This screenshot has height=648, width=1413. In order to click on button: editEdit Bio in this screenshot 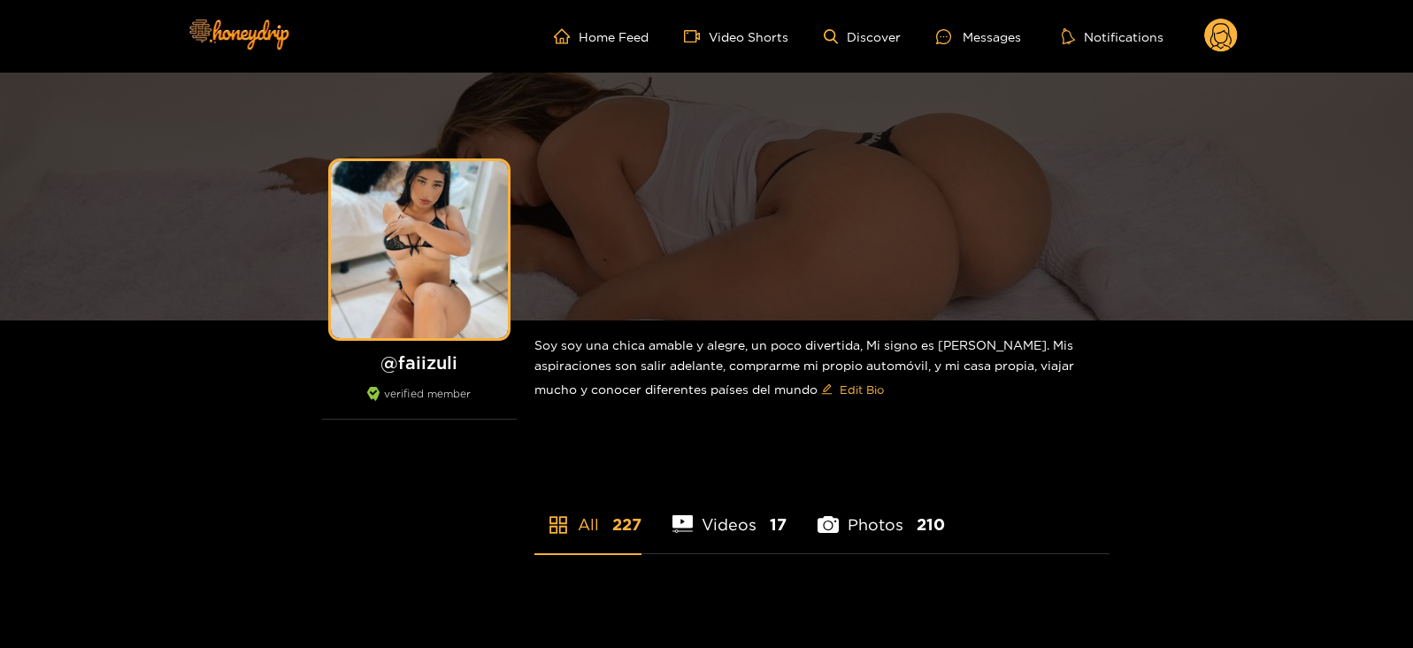, I will do `click(852, 389)`.